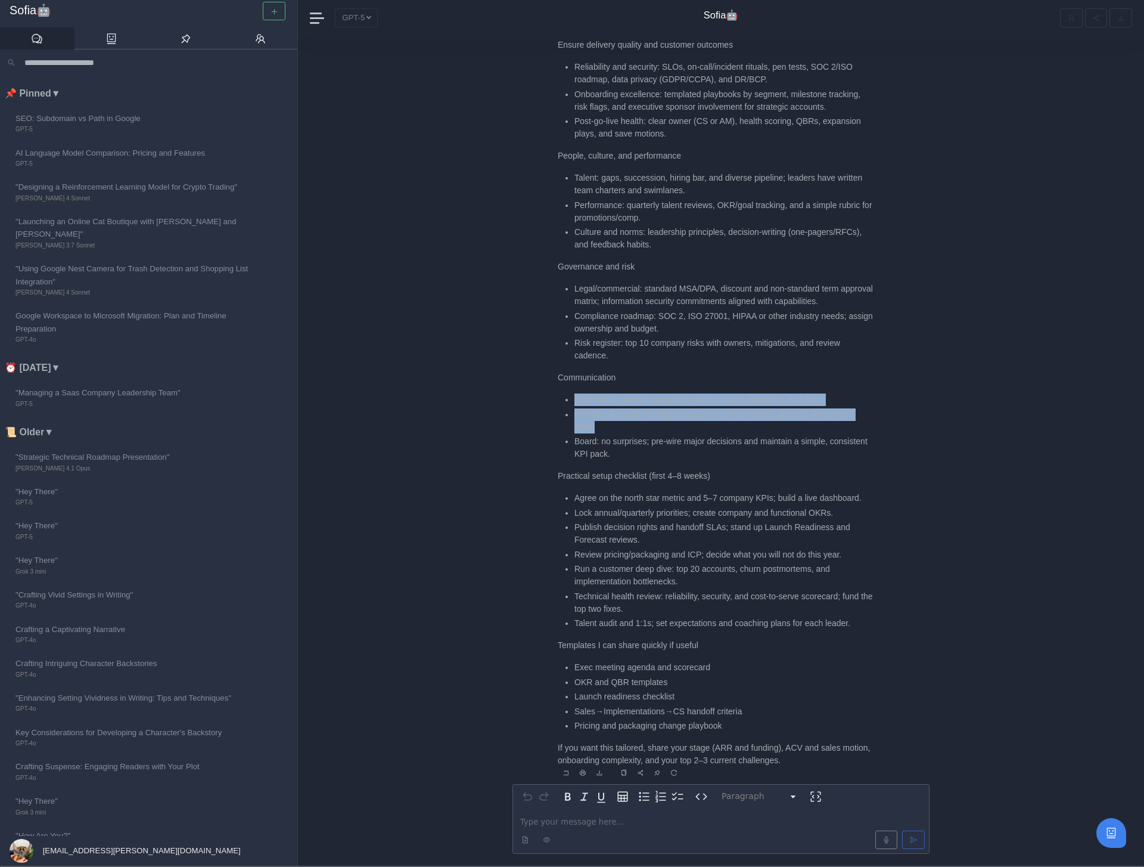  What do you see at coordinates (135, 392) in the screenshot?
I see `span: "Managing a Saas Company Leadership Team"` at bounding box center [135, 392].